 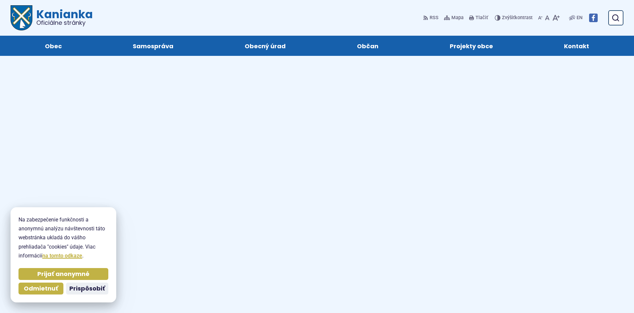 I want to click on span: Prijať anonymné, so click(x=63, y=274).